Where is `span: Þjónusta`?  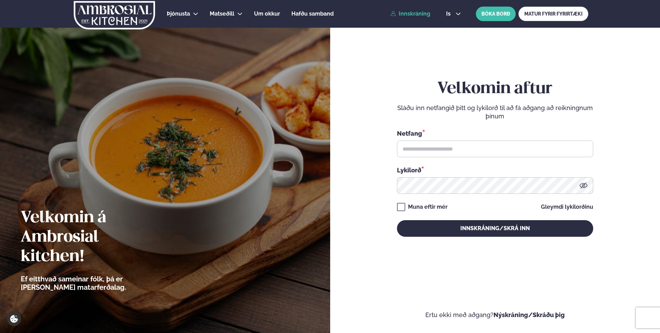
span: Þjónusta is located at coordinates (178, 14).